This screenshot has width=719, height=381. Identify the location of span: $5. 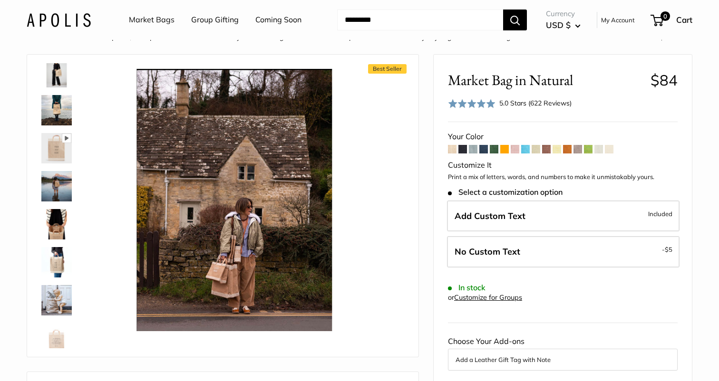
(669, 250).